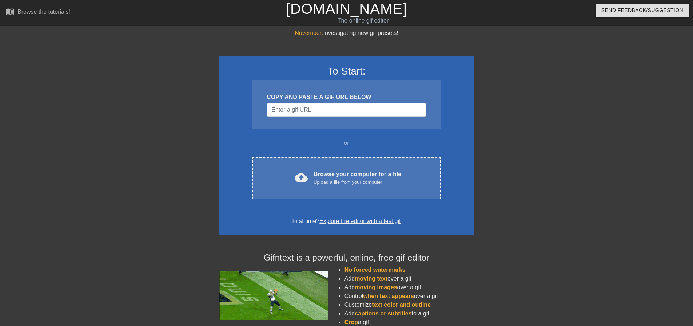 This screenshot has height=326, width=693. What do you see at coordinates (309, 33) in the screenshot?
I see `span: November:` at bounding box center [309, 33].